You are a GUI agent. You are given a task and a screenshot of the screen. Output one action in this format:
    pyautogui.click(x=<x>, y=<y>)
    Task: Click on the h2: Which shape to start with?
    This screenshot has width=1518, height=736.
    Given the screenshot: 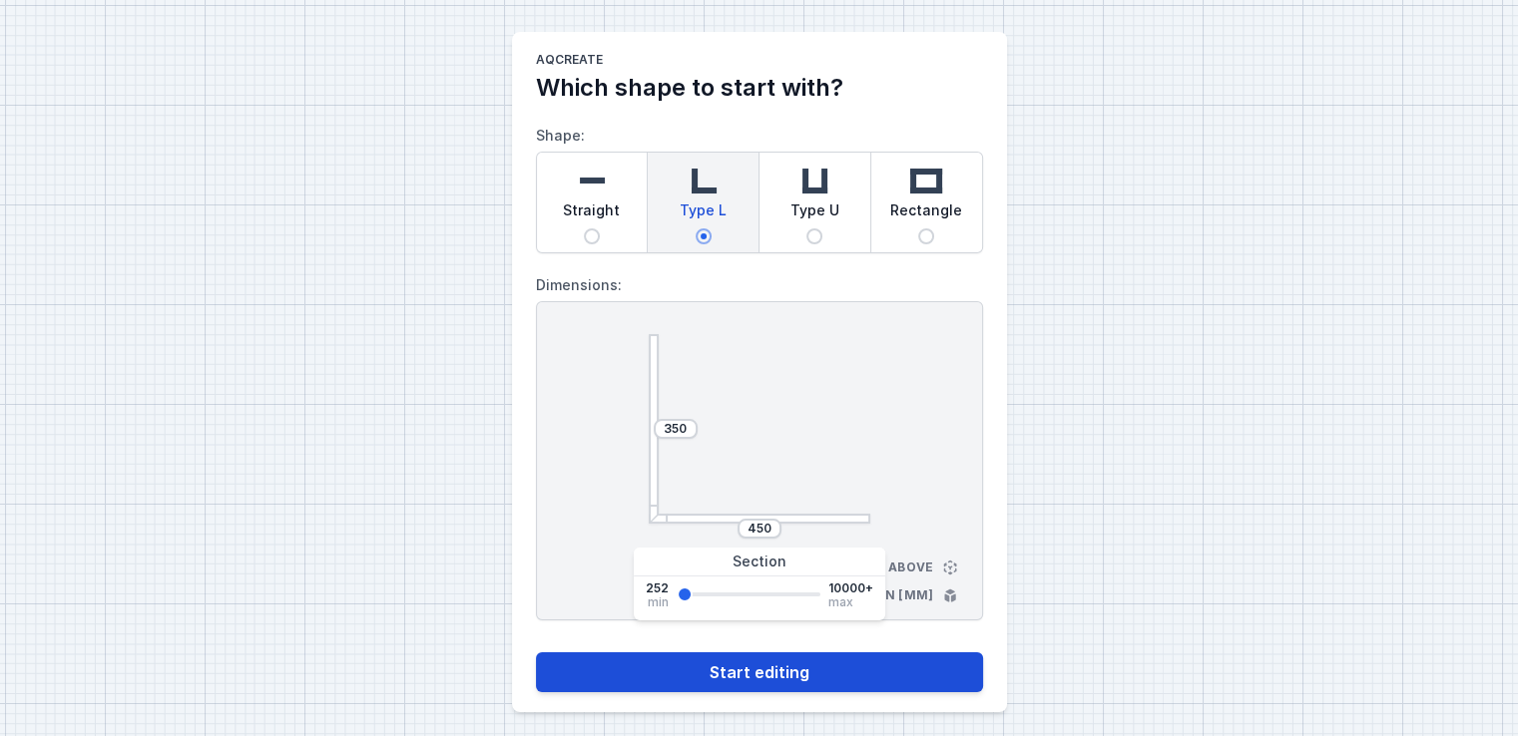 What is the action you would take?
    pyautogui.click(x=759, y=88)
    